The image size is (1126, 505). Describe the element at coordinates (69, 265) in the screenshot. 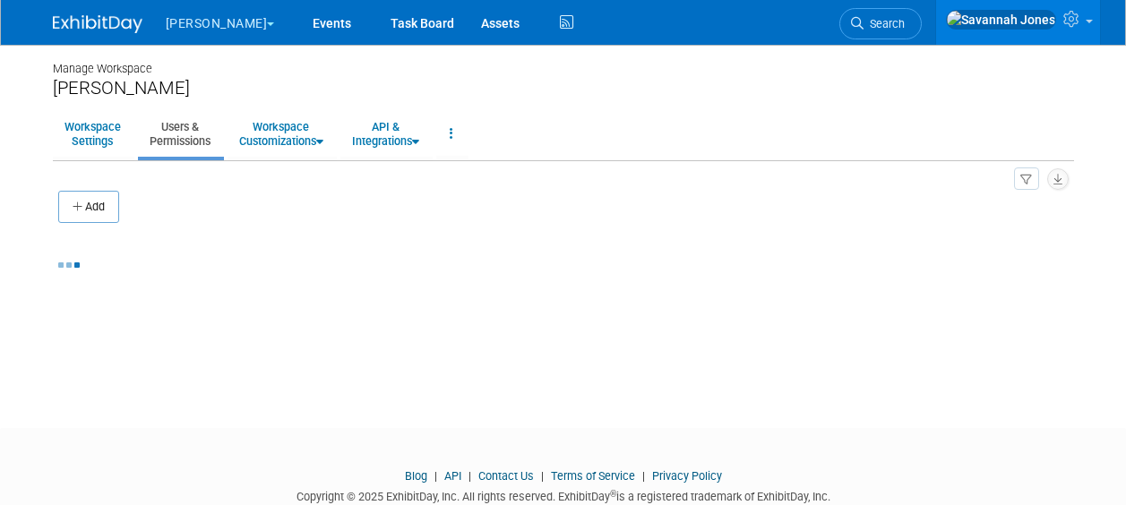

I see `img: loading...` at that location.